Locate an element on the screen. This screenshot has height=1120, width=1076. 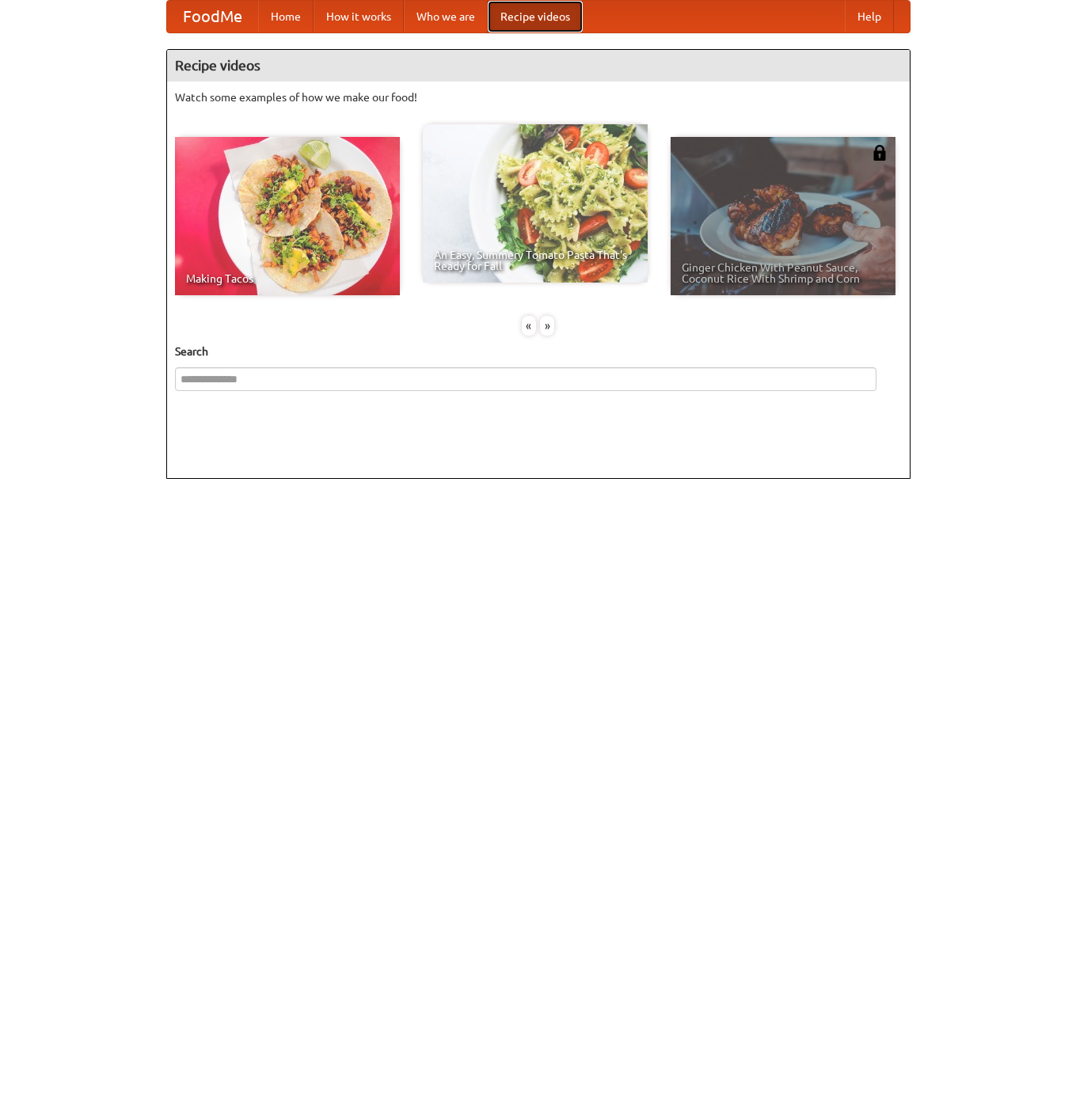
img: 483408.png is located at coordinates (879, 153).